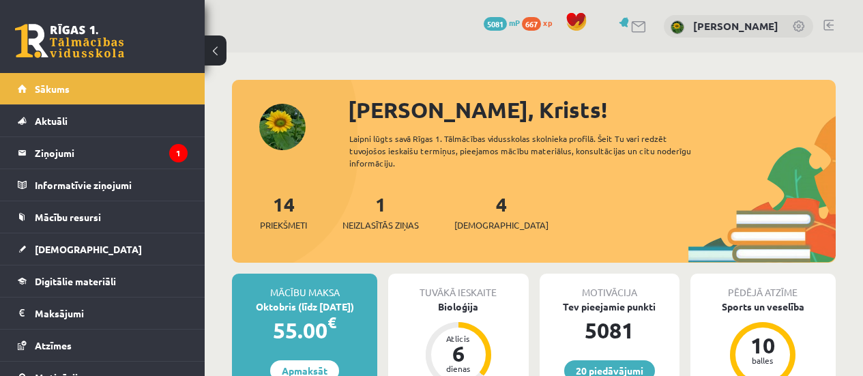 The height and width of the screenshot is (376, 863). What do you see at coordinates (502, 23) in the screenshot?
I see `a: 5081 mP` at bounding box center [502, 23].